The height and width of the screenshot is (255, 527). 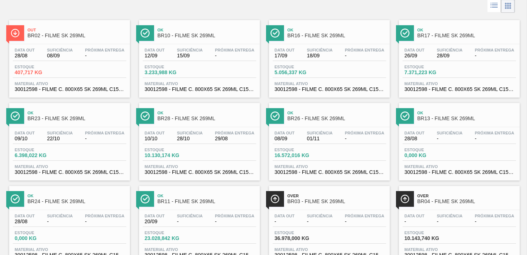 What do you see at coordinates (449, 56) in the screenshot?
I see `span: 28/09` at bounding box center [449, 56].